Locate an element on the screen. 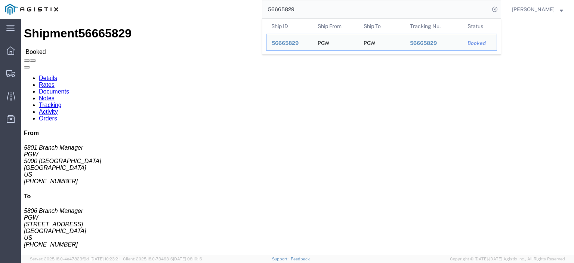 The height and width of the screenshot is (263, 574). th: Status is located at coordinates (479, 26).